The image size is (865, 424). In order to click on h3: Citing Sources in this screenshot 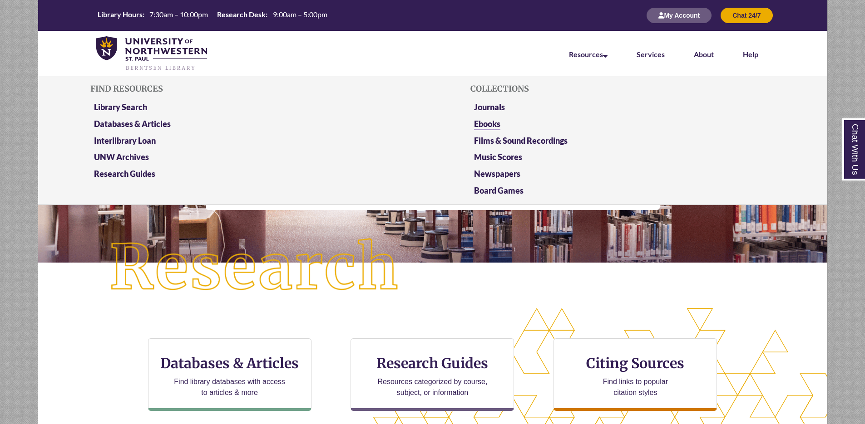, I will do `click(635, 364)`.